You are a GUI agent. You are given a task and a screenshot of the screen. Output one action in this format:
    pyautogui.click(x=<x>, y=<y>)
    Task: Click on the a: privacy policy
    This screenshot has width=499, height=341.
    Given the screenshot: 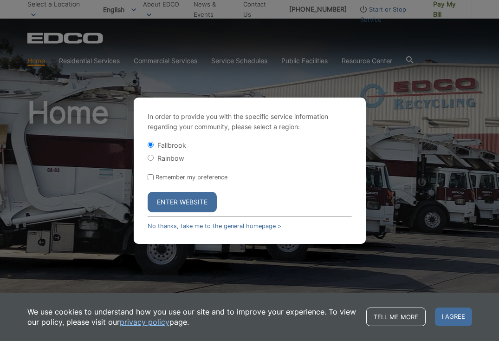 What is the action you would take?
    pyautogui.click(x=144, y=322)
    